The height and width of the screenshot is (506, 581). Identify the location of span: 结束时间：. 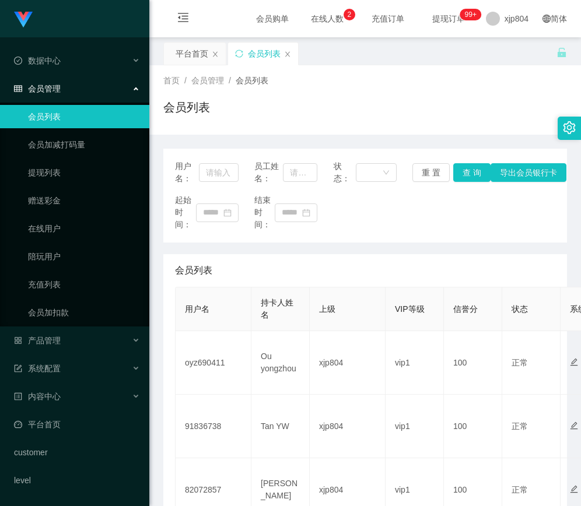
(265, 212).